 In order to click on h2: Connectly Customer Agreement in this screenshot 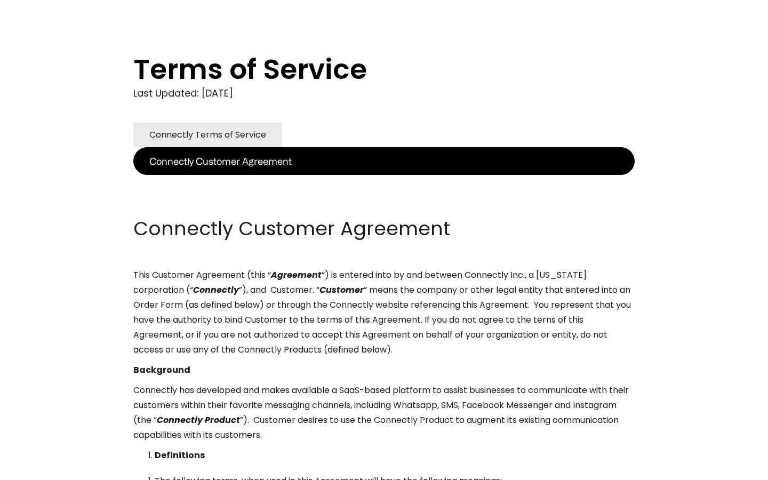, I will do `click(384, 229)`.